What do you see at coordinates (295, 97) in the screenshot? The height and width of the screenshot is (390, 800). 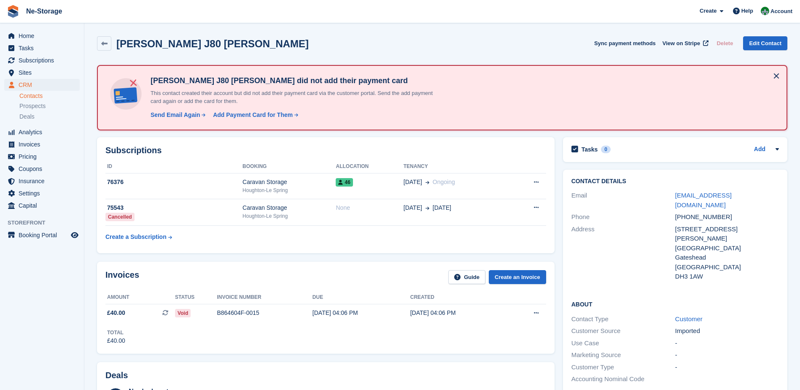 I see `p: This contact created their account but did not add their payment card via the customer portal. Se...` at bounding box center [295, 97].